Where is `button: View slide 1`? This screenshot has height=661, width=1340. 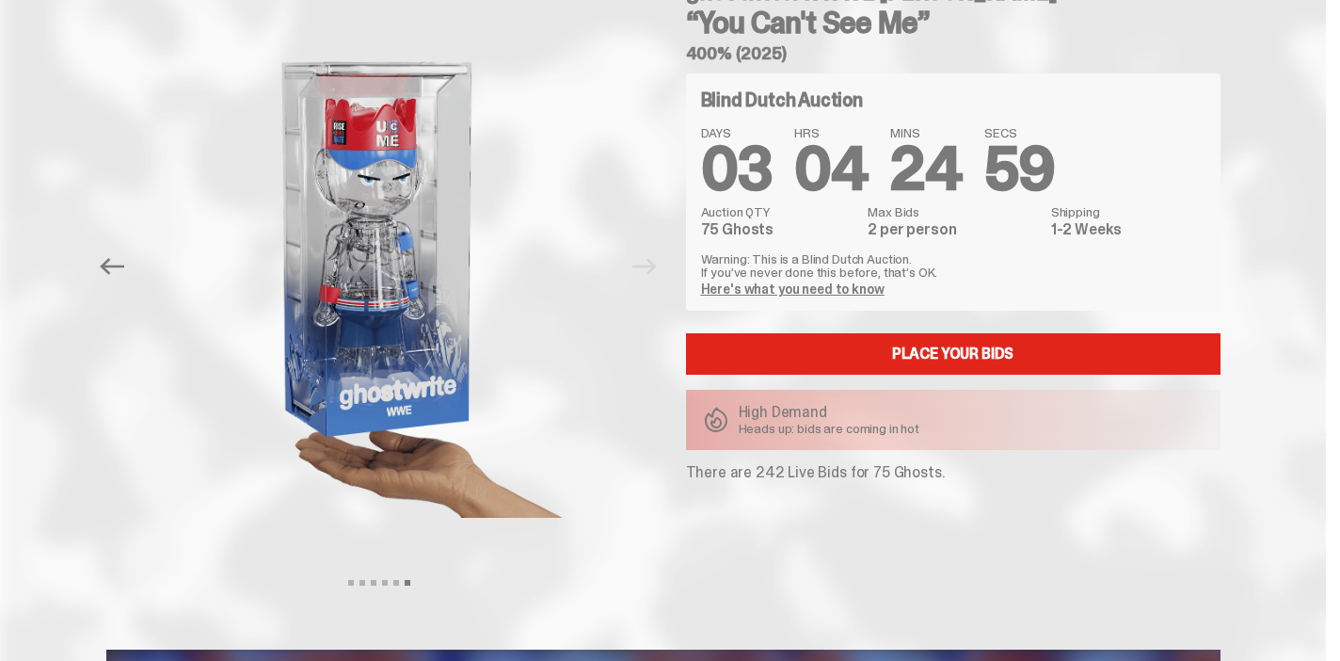 button: View slide 1 is located at coordinates (351, 582).